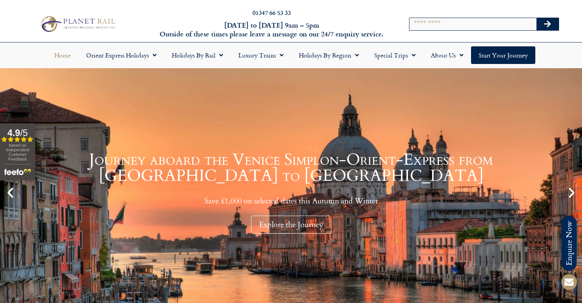 This screenshot has width=582, height=303. Describe the element at coordinates (272, 12) in the screenshot. I see `a: 01347 66 53 33` at that location.